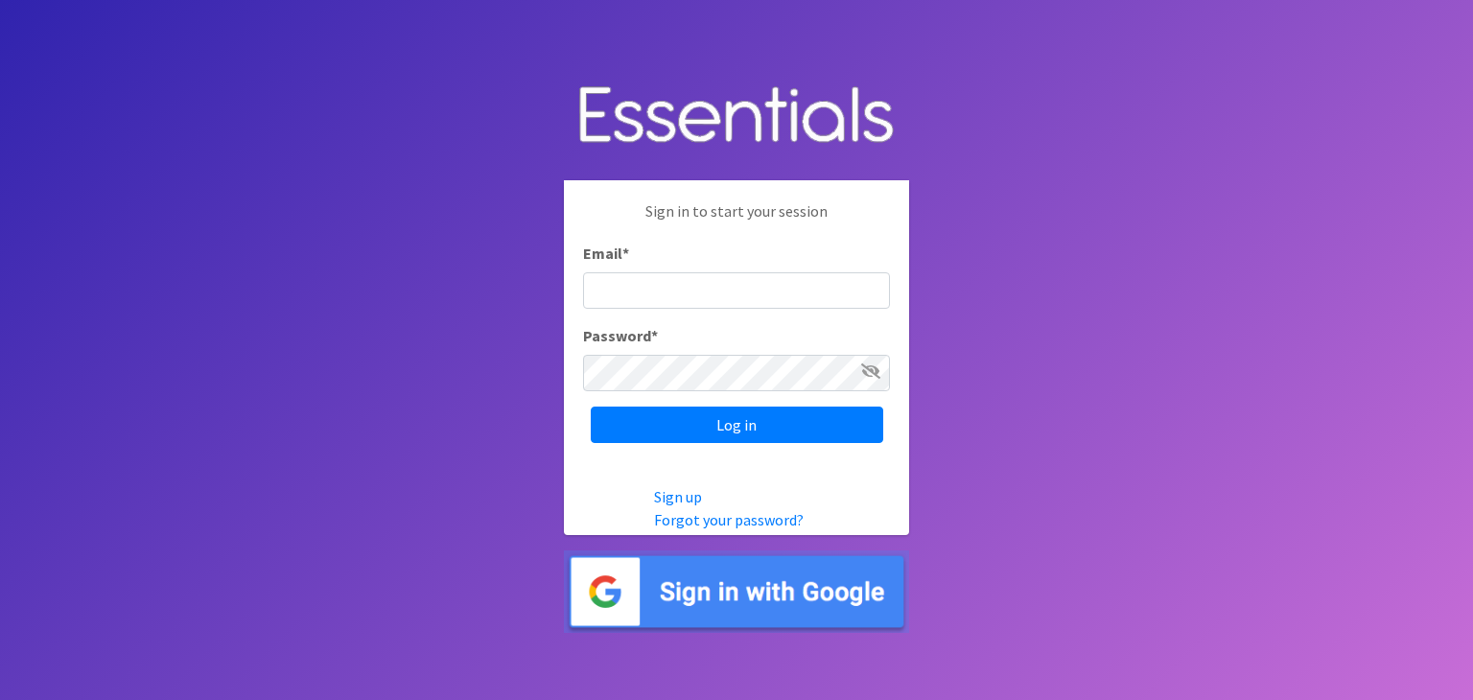 This screenshot has height=700, width=1473. I want to click on label: Password, so click(620, 336).